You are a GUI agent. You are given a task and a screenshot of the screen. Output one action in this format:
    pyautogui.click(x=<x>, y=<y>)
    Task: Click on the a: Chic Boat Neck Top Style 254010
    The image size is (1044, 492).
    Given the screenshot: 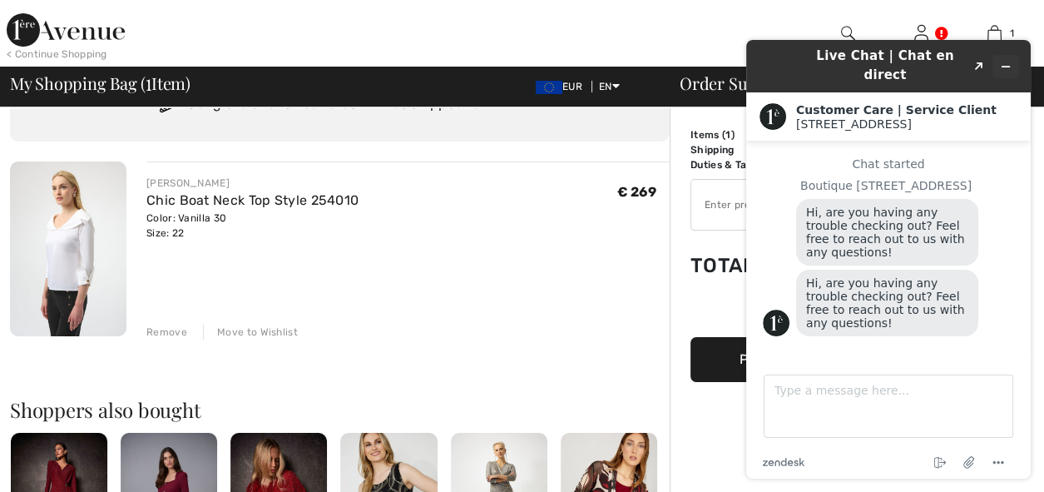 What is the action you would take?
    pyautogui.click(x=252, y=200)
    